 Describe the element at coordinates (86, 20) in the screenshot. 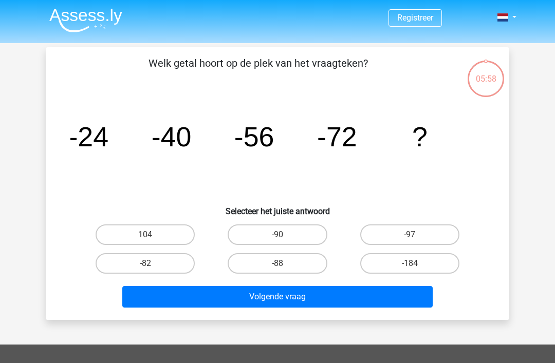

I see `img: Assessly` at that location.